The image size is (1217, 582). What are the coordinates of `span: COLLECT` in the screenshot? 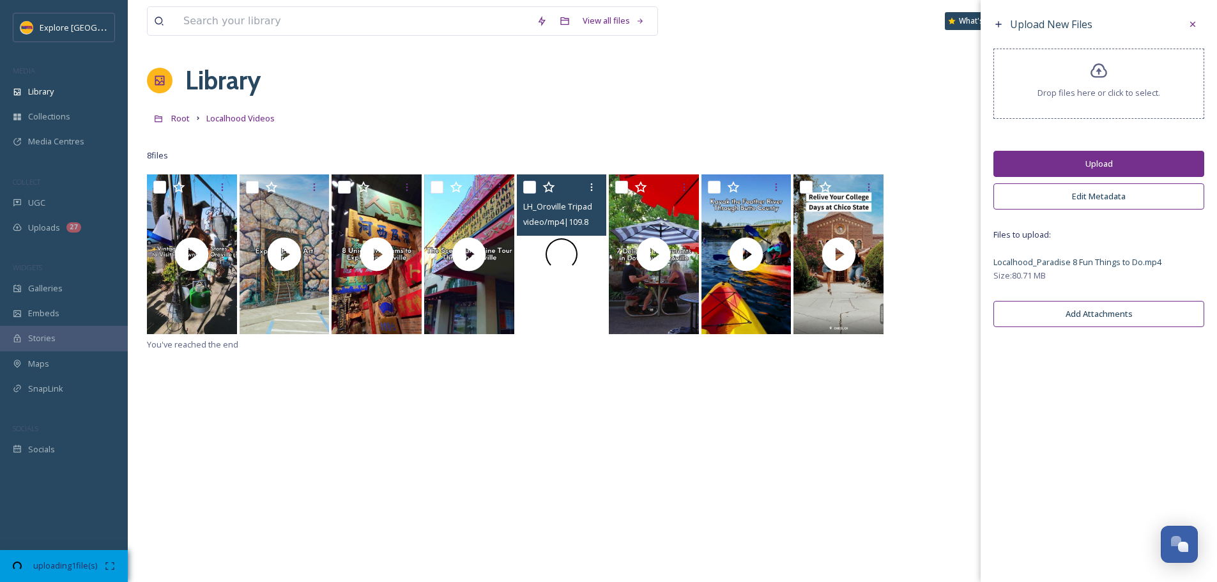 It's located at (26, 181).